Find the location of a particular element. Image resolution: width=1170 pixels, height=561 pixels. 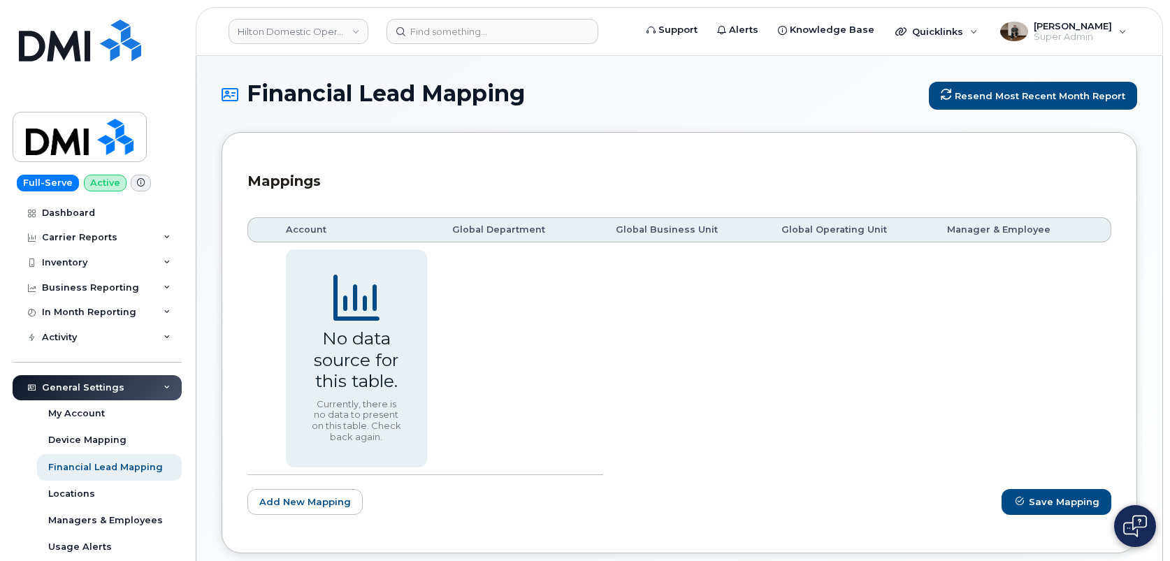

th: Manager & Employee is located at coordinates (1010, 230).